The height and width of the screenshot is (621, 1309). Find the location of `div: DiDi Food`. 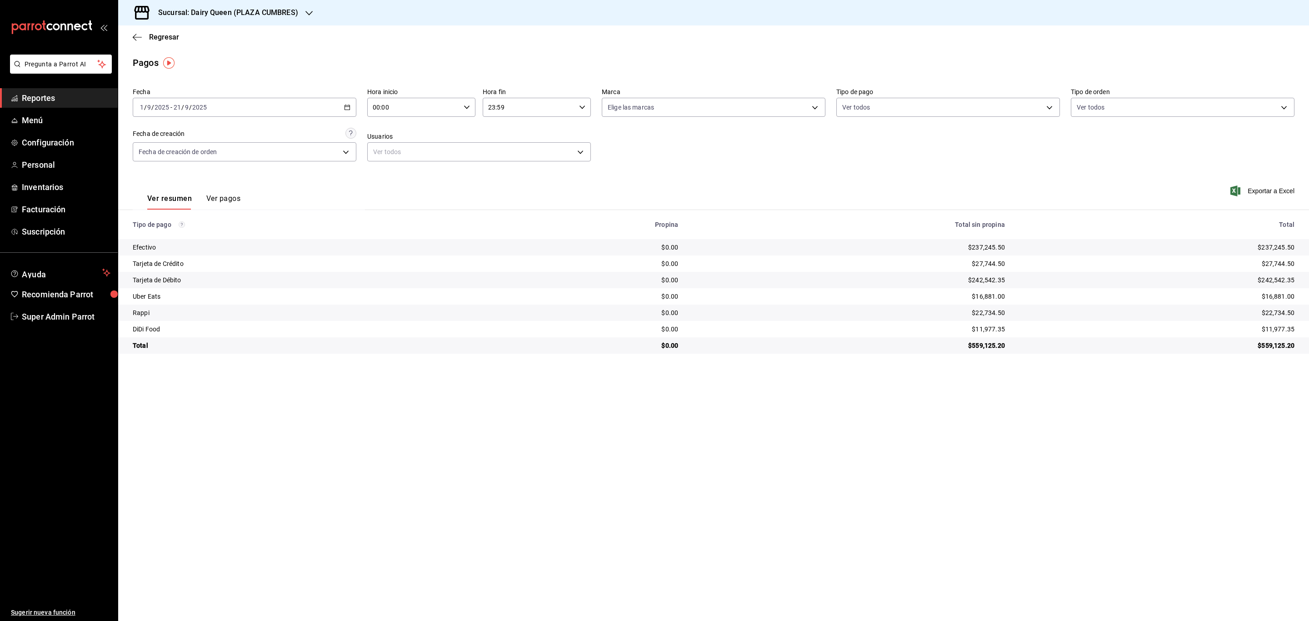

div: DiDi Food is located at coordinates (310, 329).